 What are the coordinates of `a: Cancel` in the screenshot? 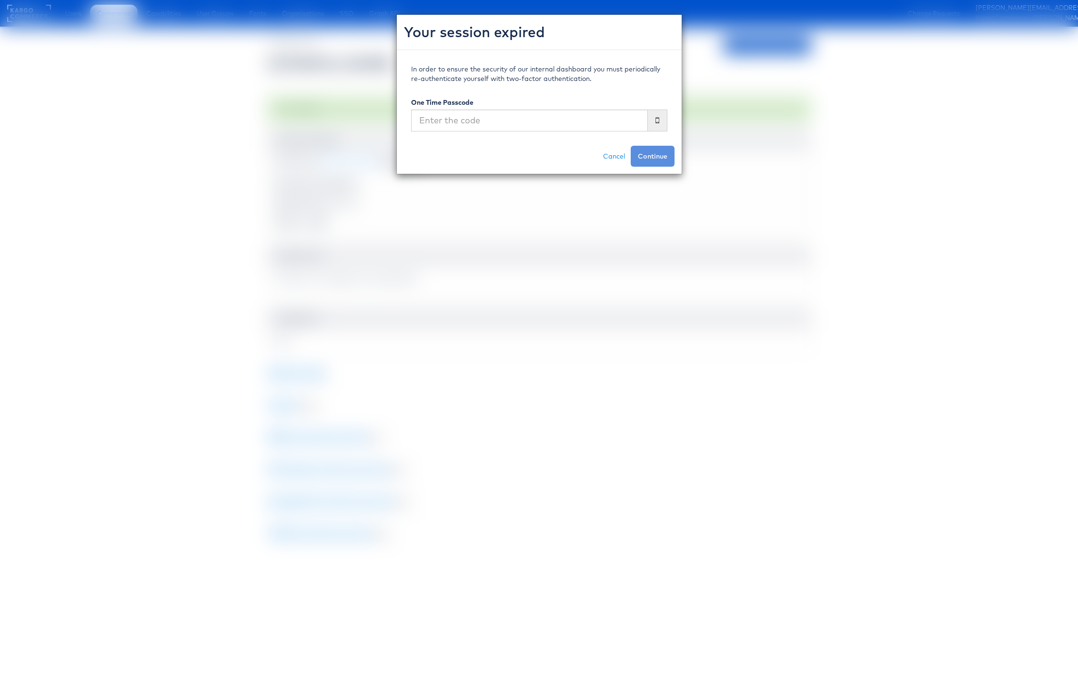 It's located at (614, 156).